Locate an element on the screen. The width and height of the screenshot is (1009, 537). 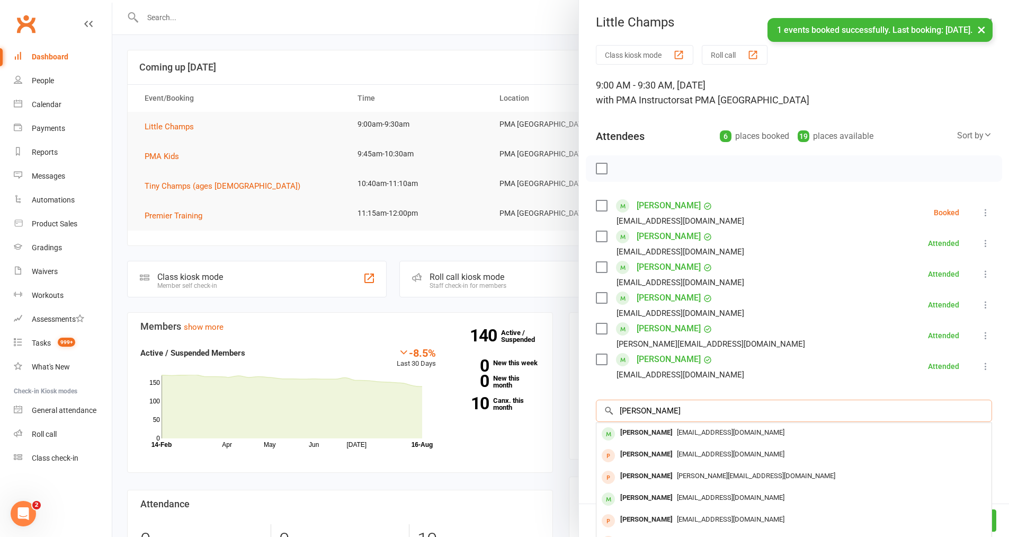
a: General attendance kiosk mode is located at coordinates (63, 410).